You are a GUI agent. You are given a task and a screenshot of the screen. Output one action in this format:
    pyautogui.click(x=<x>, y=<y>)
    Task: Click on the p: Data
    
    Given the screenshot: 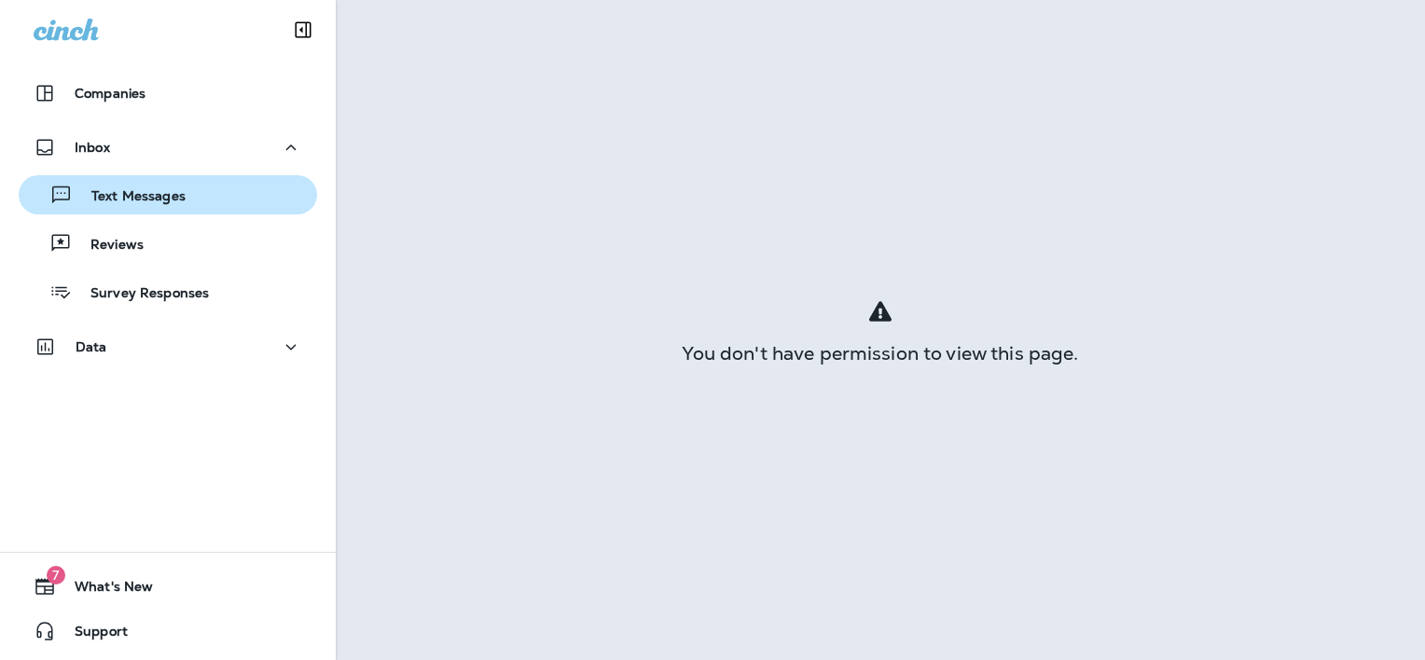 What is the action you would take?
    pyautogui.click(x=91, y=347)
    